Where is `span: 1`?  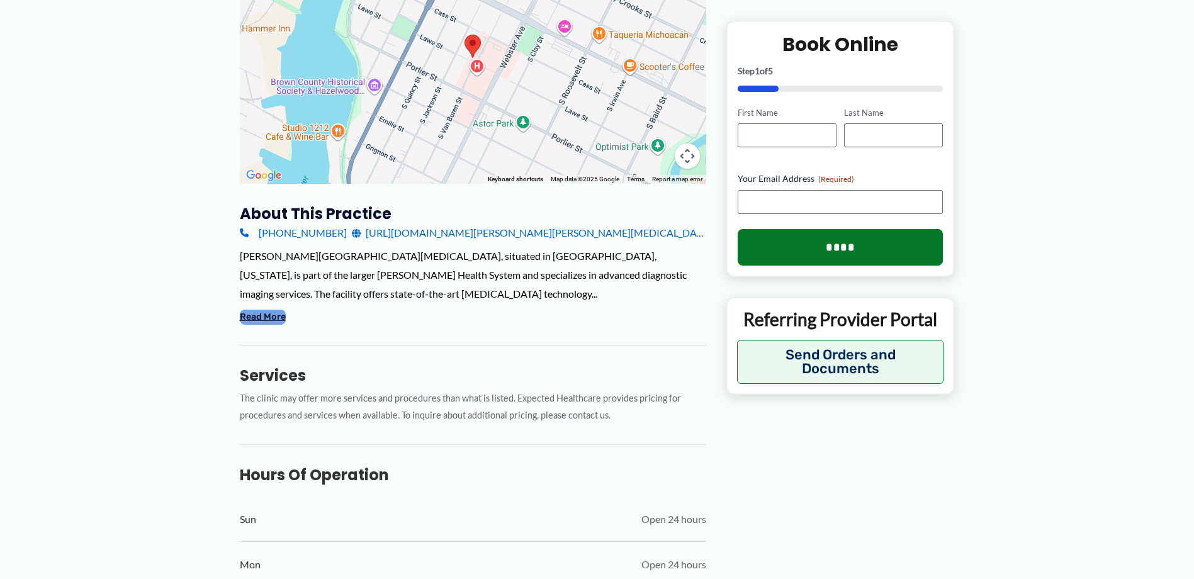
span: 1 is located at coordinates (757, 70).